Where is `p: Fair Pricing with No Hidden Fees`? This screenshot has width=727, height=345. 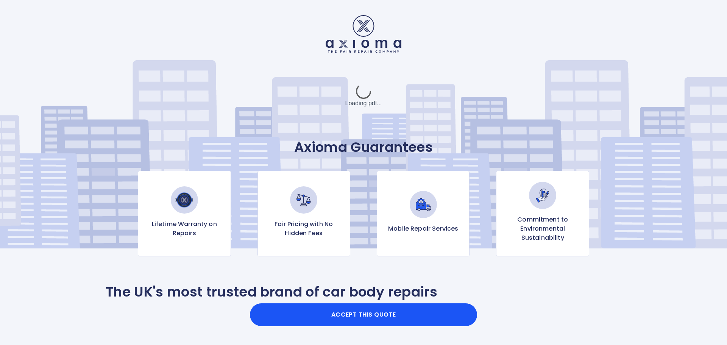
p: Fair Pricing with No Hidden Fees is located at coordinates (304, 229).